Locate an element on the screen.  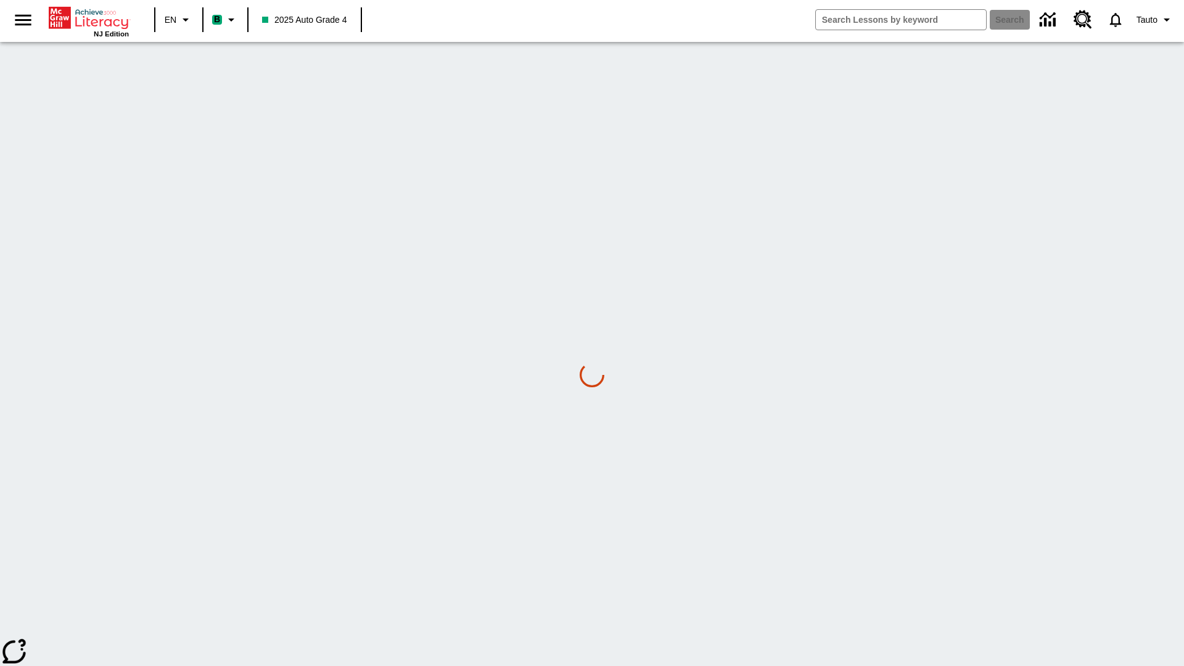
span: Tauto is located at coordinates (1147, 20).